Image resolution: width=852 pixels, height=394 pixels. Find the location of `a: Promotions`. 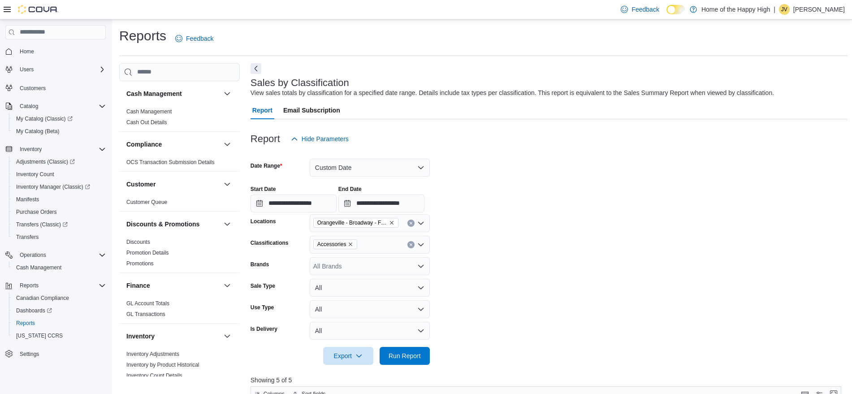

a: Promotions is located at coordinates (140, 263).